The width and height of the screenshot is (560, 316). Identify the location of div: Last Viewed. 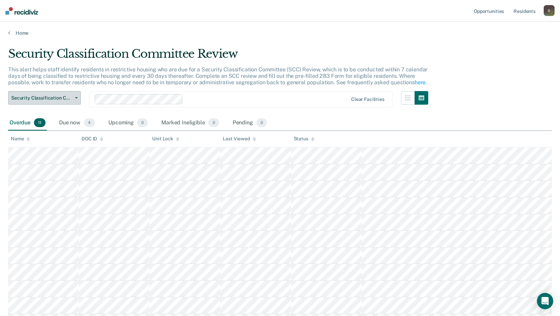
(239, 138).